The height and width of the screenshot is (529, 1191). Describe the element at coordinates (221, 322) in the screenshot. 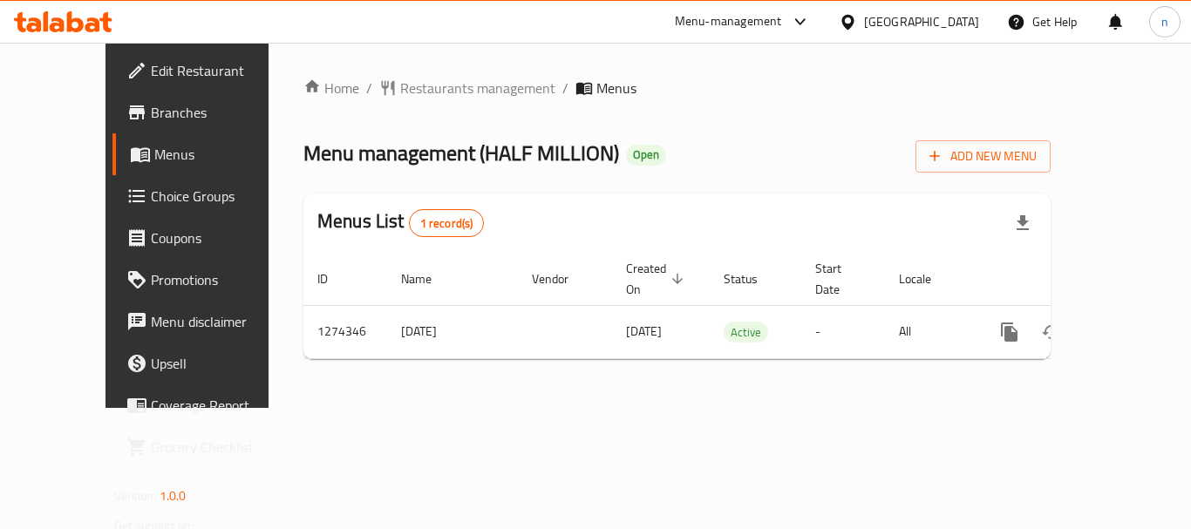

I see `span: Menu disclaimer` at that location.